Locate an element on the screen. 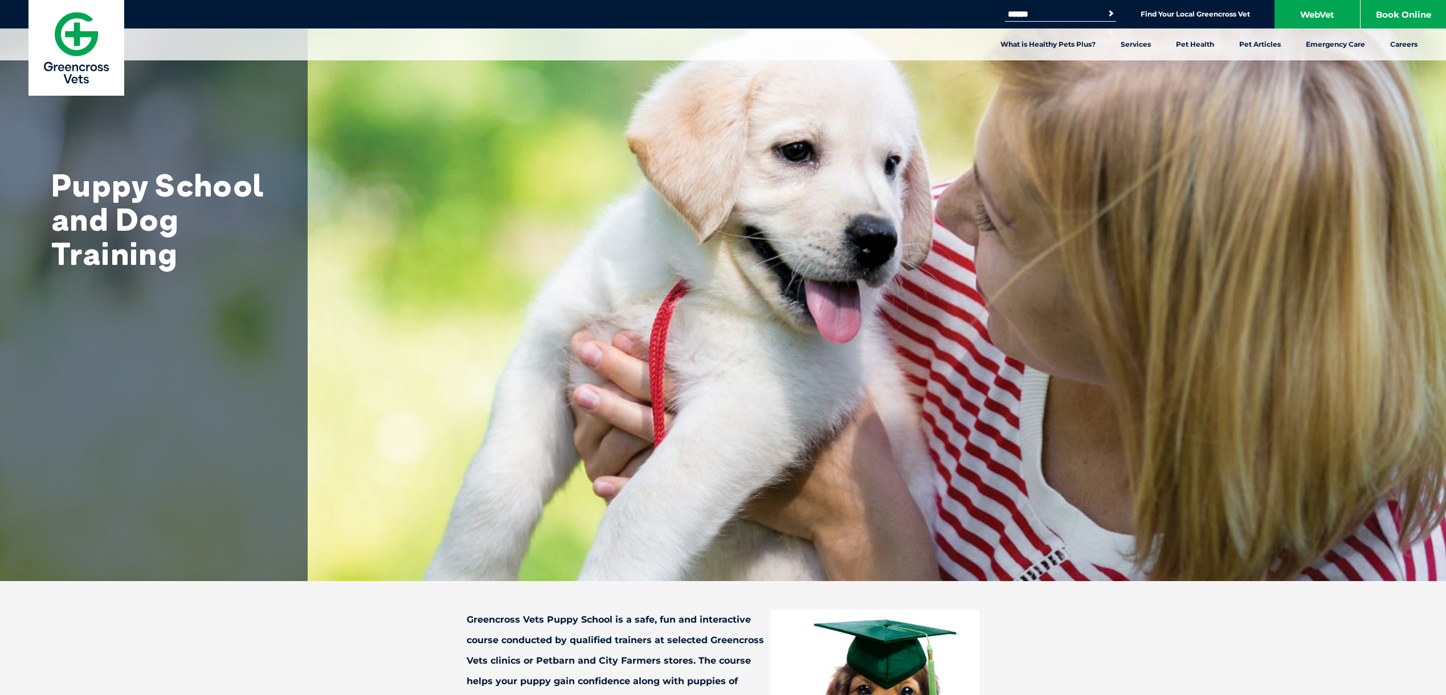  a: Services is located at coordinates (1136, 44).